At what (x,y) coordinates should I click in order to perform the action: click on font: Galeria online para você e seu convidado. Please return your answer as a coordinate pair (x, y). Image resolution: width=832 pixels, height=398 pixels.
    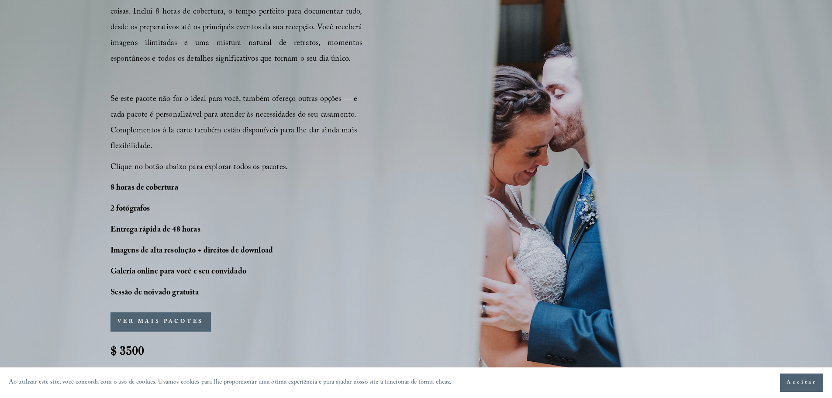
    Looking at the image, I should click on (178, 272).